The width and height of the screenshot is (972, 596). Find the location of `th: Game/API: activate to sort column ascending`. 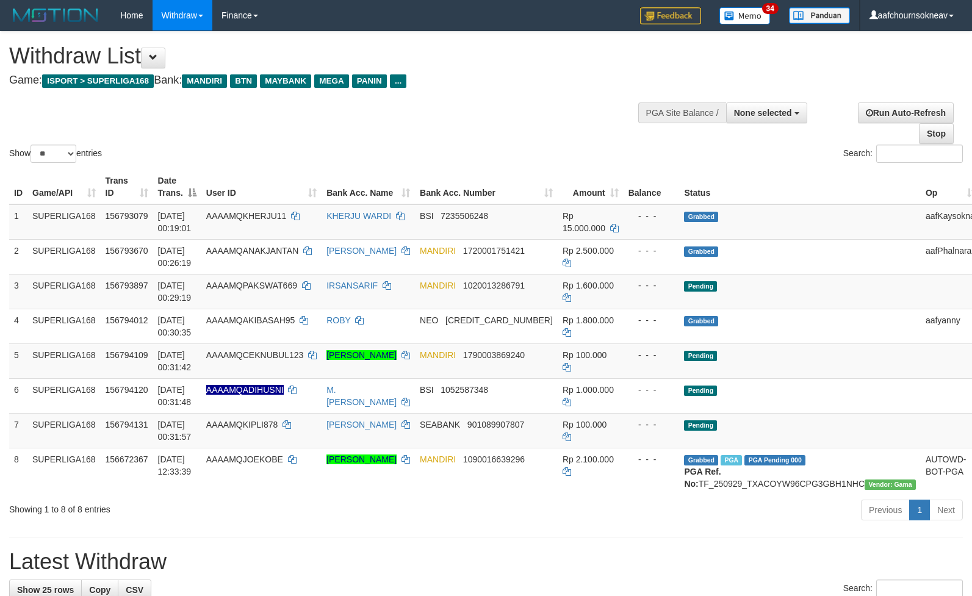

th: Game/API: activate to sort column ascending is located at coordinates (64, 187).